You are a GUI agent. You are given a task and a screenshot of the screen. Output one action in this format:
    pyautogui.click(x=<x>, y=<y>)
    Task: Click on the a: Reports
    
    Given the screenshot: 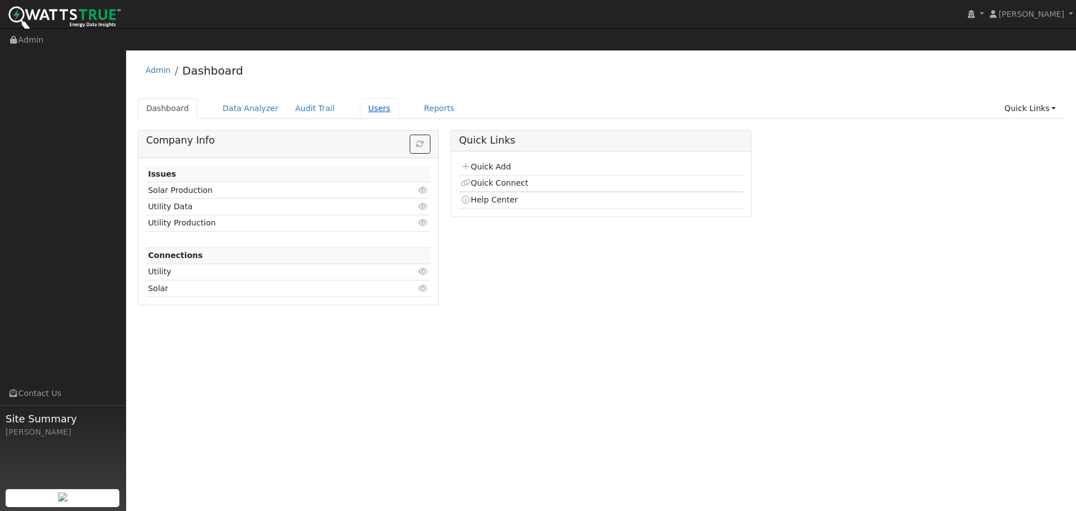 What is the action you would take?
    pyautogui.click(x=439, y=108)
    